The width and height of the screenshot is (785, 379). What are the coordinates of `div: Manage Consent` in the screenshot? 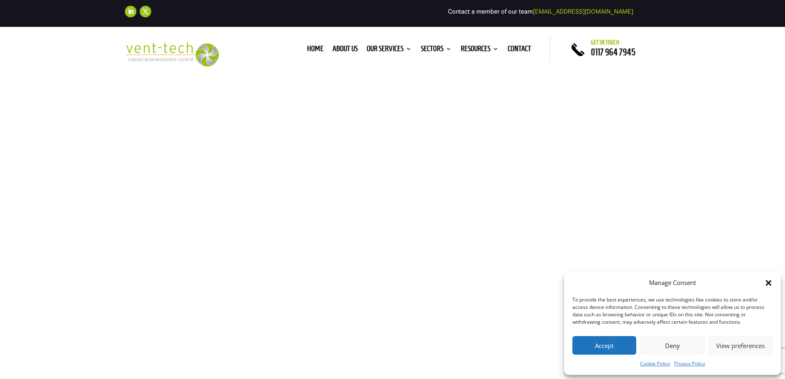 It's located at (672, 283).